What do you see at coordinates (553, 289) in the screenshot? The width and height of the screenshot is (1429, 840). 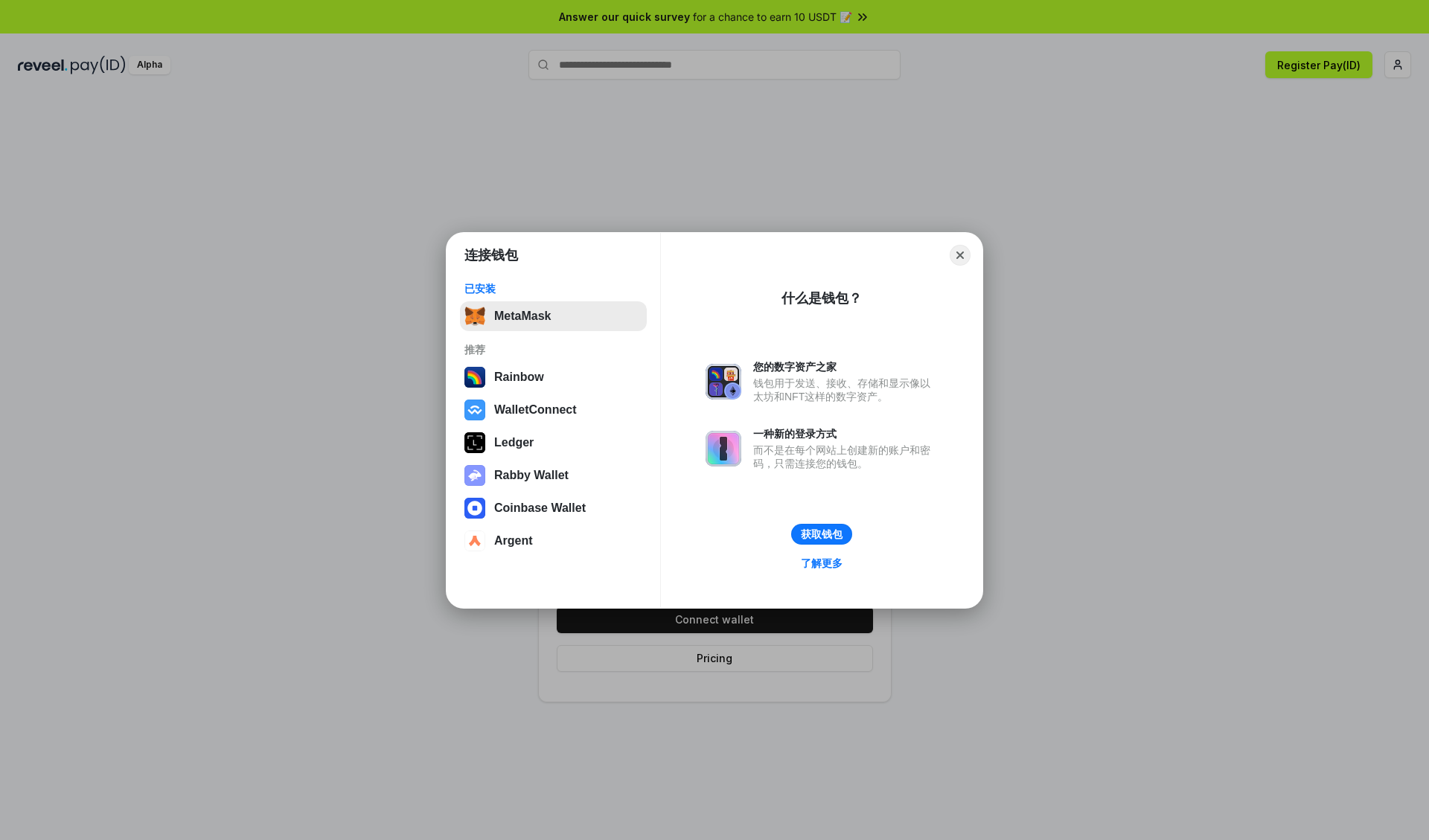 I see `div: 已安装` at bounding box center [553, 289].